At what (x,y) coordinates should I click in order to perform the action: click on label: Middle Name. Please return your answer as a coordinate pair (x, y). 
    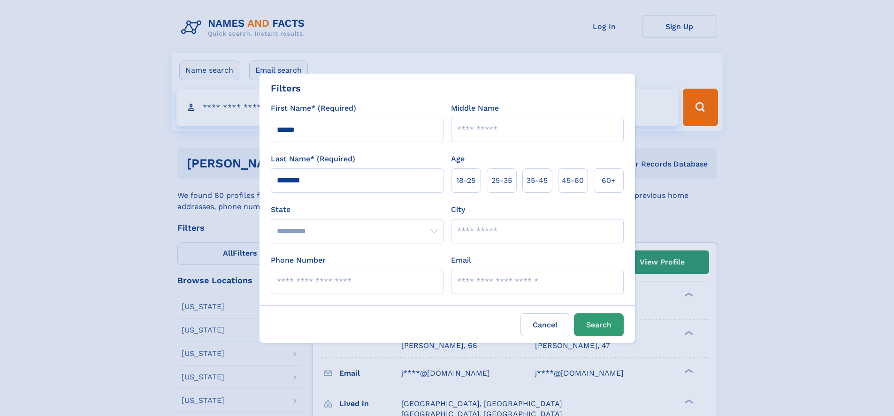
    Looking at the image, I should click on (475, 108).